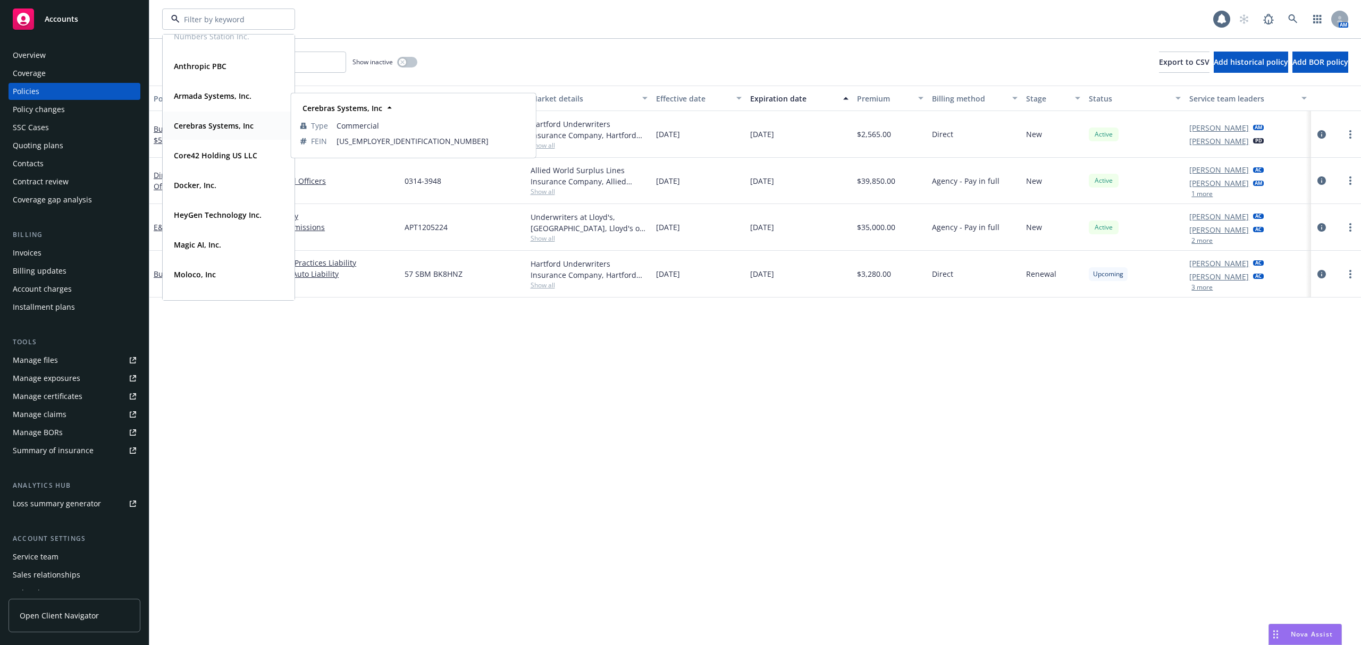 The height and width of the screenshot is (645, 1361). What do you see at coordinates (38, 433) in the screenshot?
I see `div: Manage BORs` at bounding box center [38, 433].